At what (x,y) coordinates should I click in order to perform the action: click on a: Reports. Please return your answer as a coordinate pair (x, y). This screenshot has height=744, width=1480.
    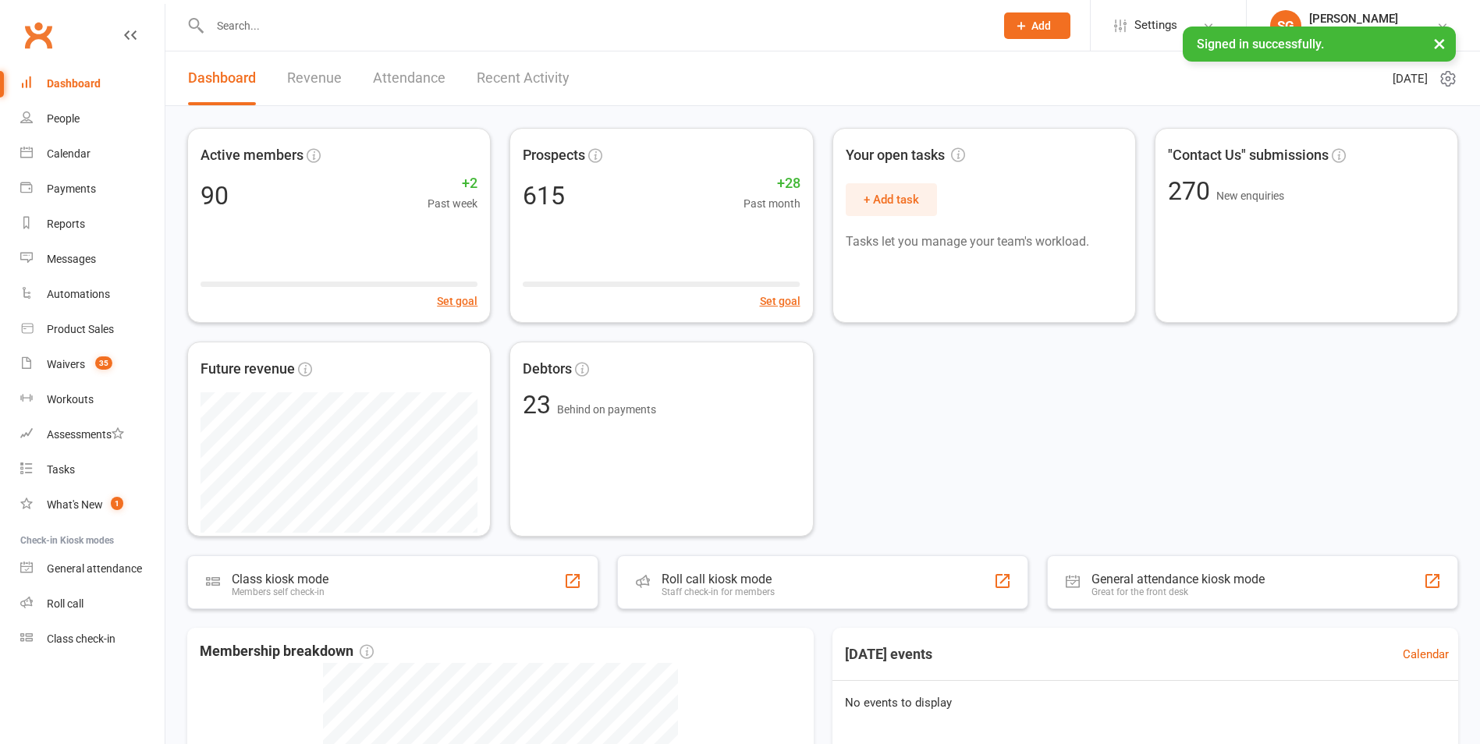
    Looking at the image, I should click on (92, 224).